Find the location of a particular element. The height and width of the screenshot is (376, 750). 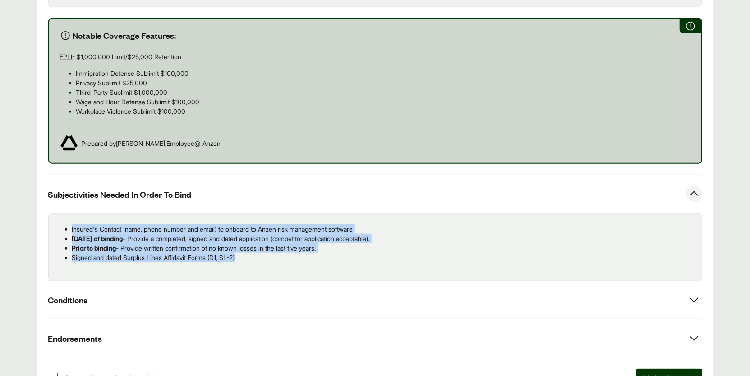

p: Immigration Defense Sublimit $100,000 is located at coordinates (383, 73).